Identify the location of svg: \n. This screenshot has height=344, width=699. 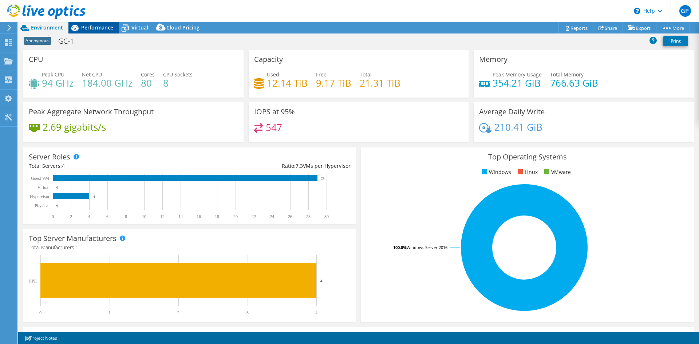
(637, 11).